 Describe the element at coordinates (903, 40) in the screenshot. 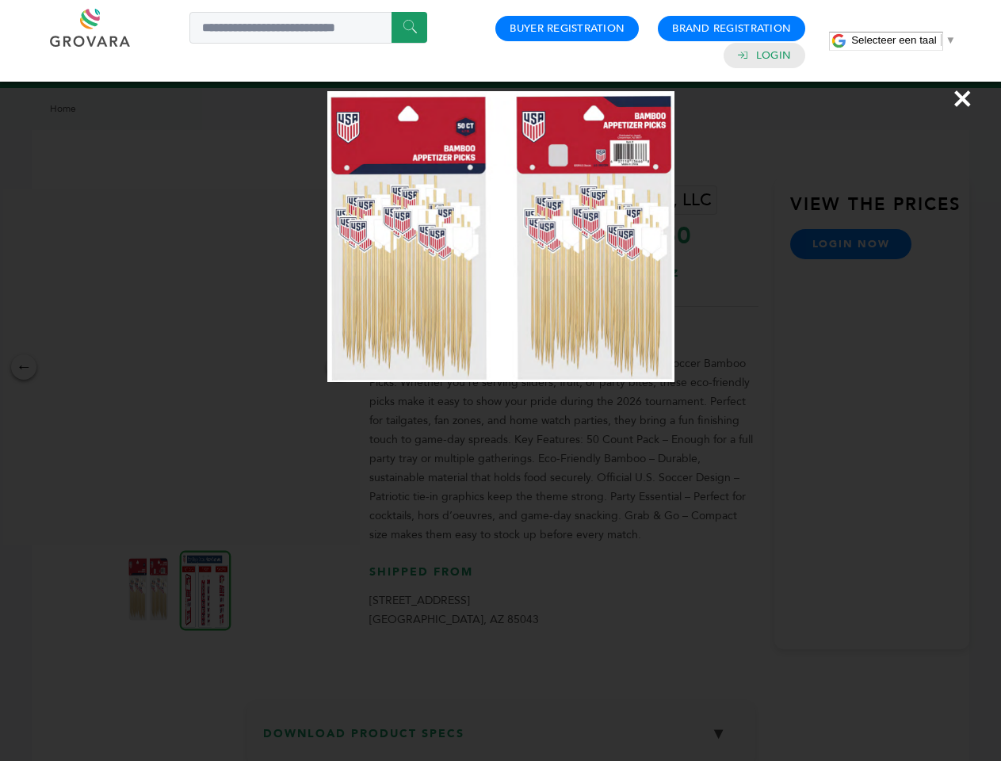

I see `a: Selecteer een taal​` at that location.